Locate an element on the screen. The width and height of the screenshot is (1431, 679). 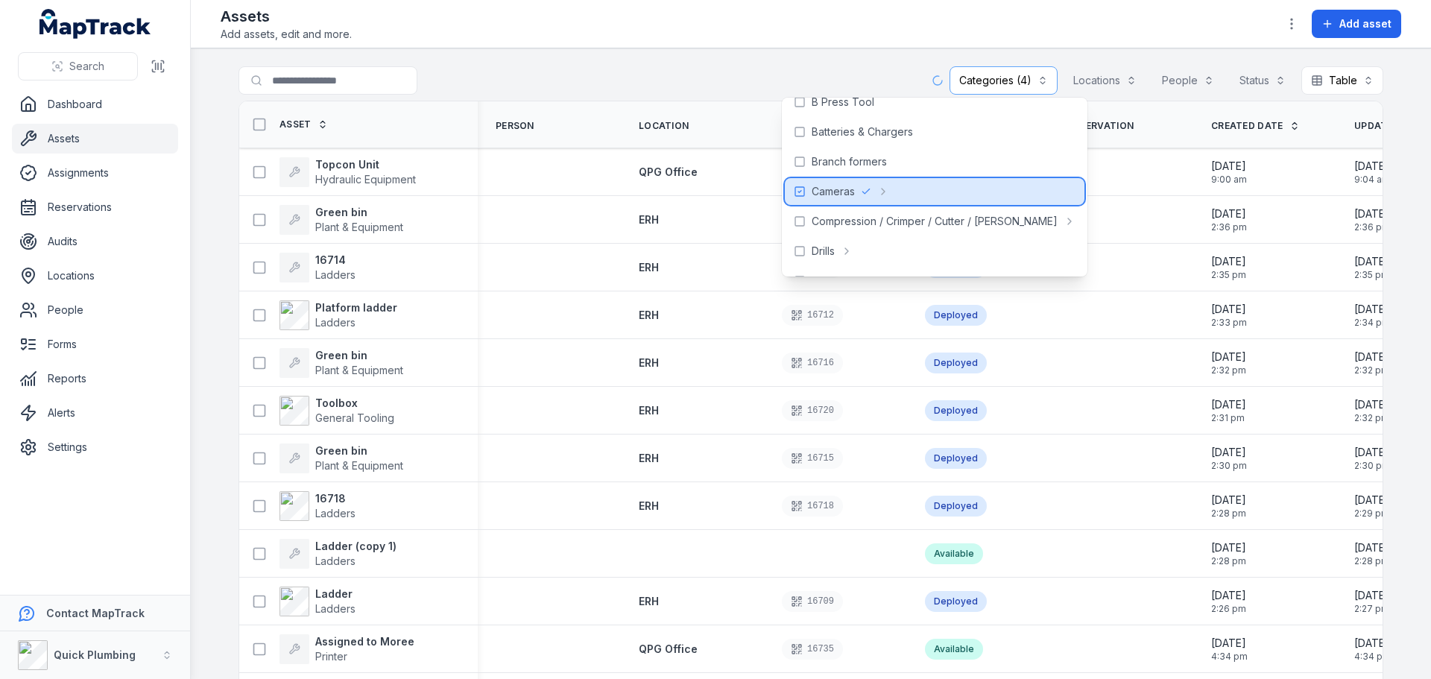
a: Assets is located at coordinates (95, 139).